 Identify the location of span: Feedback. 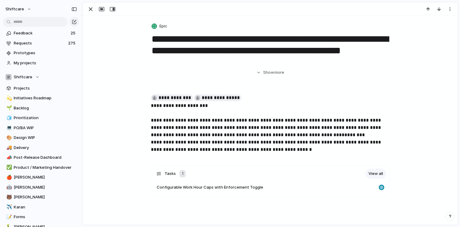
(41, 33).